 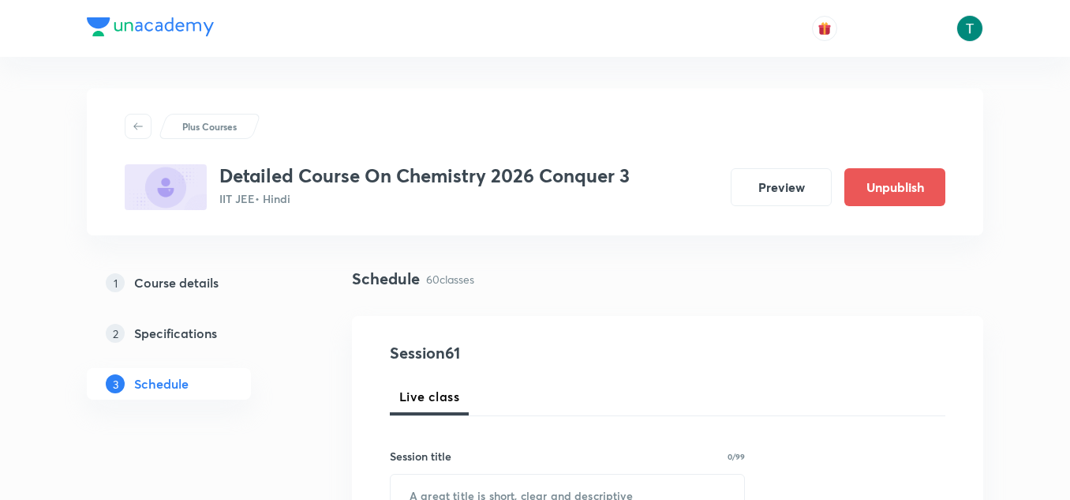 I want to click on p: 3, so click(x=115, y=384).